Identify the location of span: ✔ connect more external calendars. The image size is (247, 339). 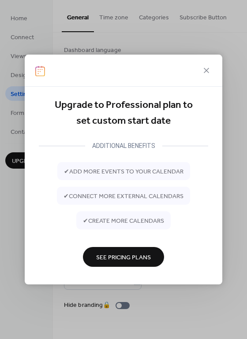
(123, 196).